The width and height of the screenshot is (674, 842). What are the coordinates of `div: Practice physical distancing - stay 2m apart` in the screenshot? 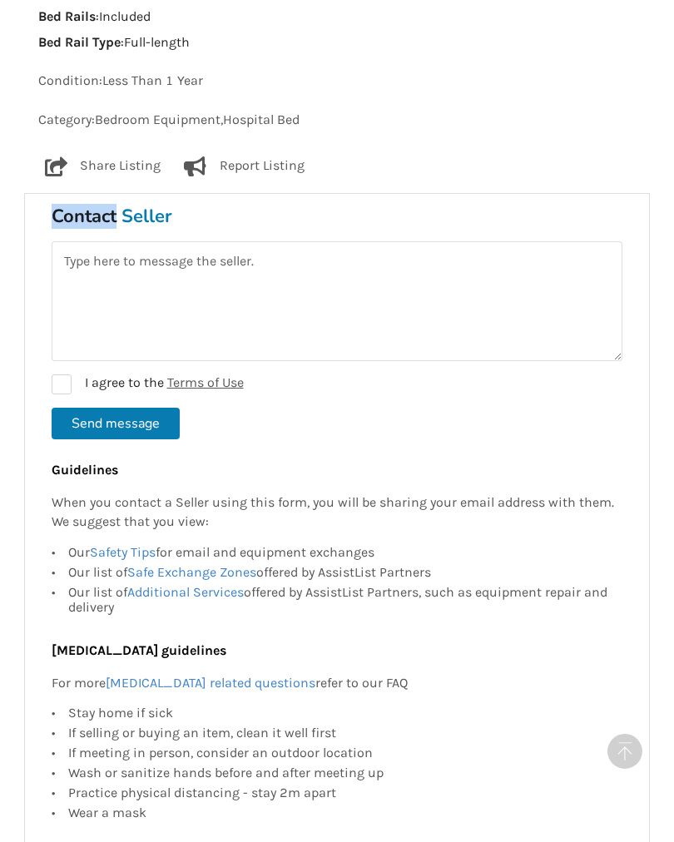 It's located at (341, 793).